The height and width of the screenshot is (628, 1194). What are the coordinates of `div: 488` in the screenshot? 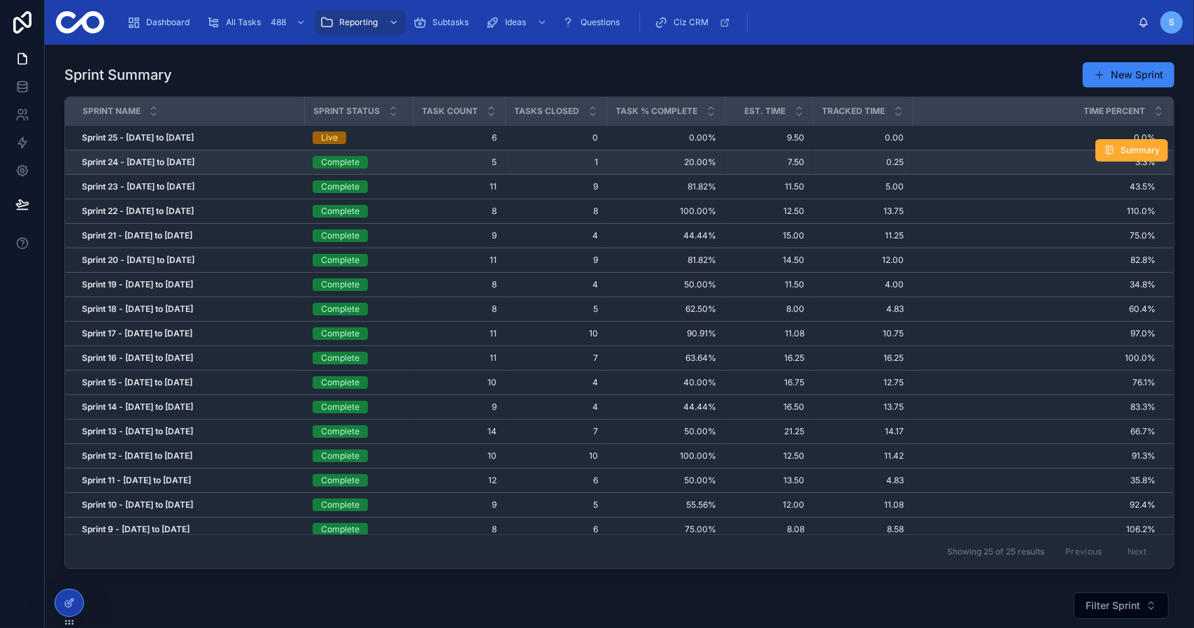 It's located at (278, 22).